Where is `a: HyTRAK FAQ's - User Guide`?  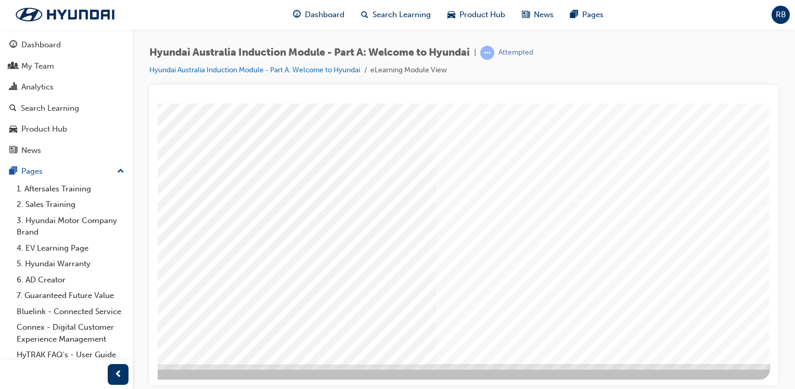
a: HyTRAK FAQ's - User Guide is located at coordinates (70, 355).